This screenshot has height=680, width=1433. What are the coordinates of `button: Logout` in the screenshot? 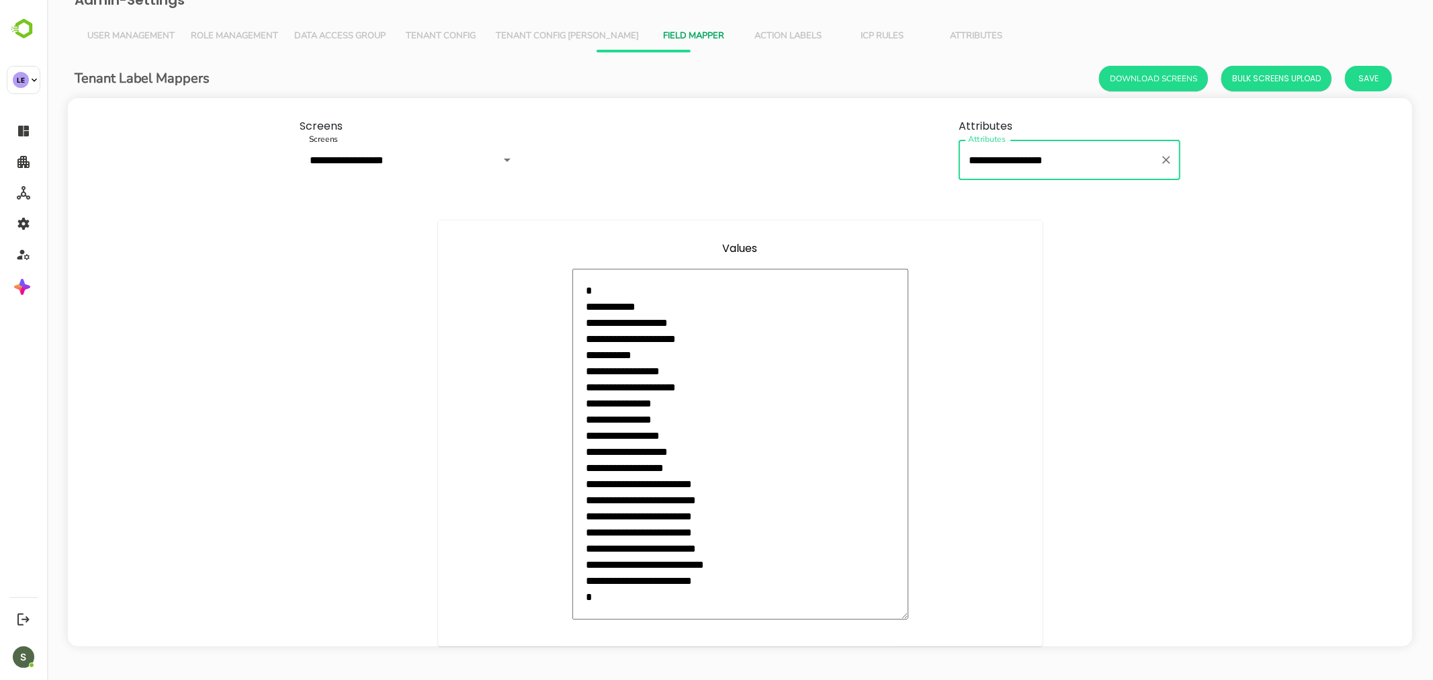 It's located at (23, 619).